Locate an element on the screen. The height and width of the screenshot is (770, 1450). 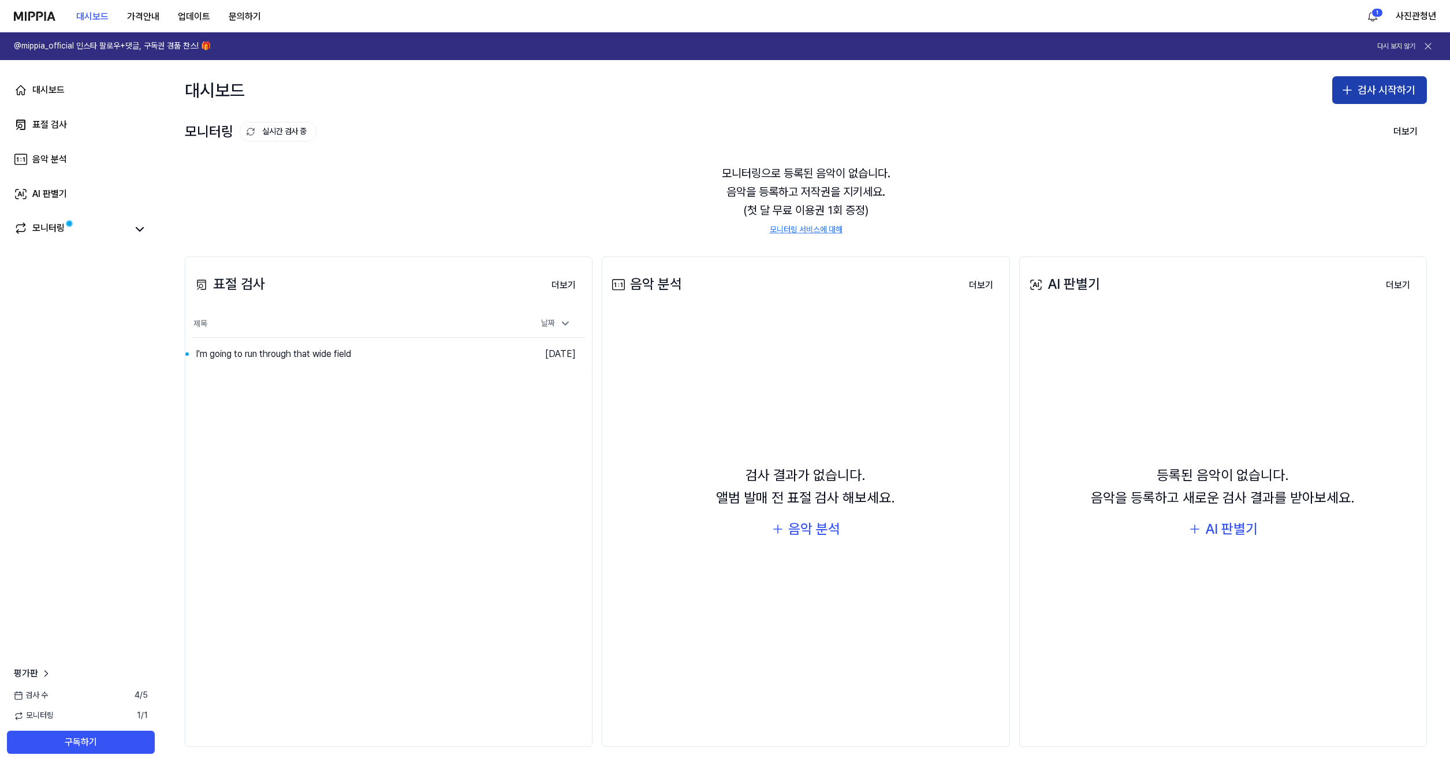
a: 모니터링 서비스에 대해 is located at coordinates (806, 230).